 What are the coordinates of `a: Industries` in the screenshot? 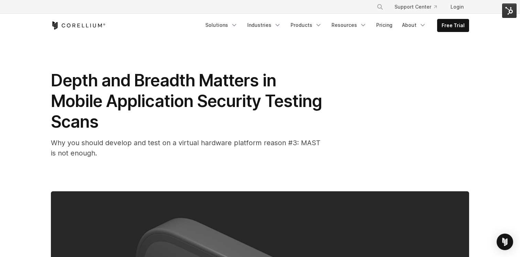 It's located at (264, 25).